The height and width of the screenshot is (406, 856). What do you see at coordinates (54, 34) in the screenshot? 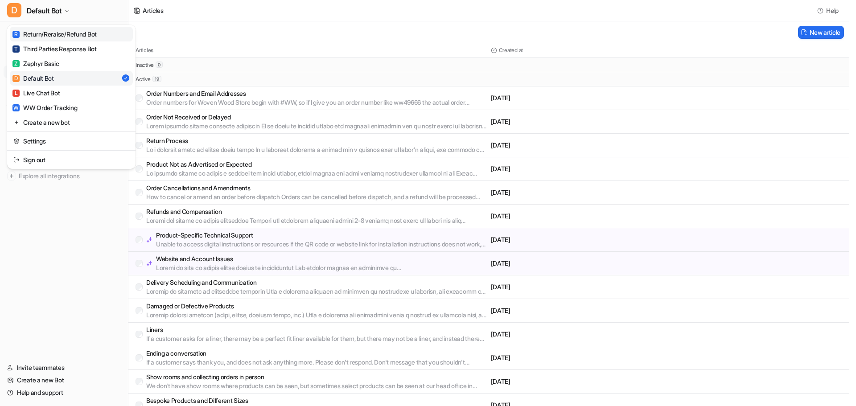
I see `div: Return/Reraise/Refund Bot` at bounding box center [54, 34].